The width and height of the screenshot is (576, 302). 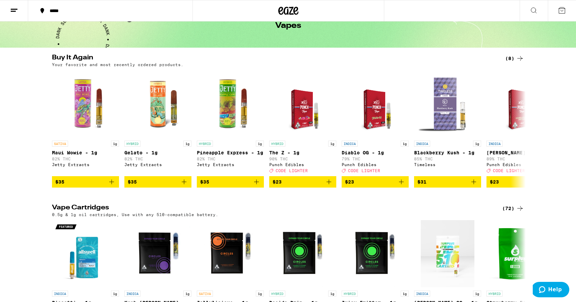 I want to click on p: Your favorite and most recently ordered products., so click(x=118, y=64).